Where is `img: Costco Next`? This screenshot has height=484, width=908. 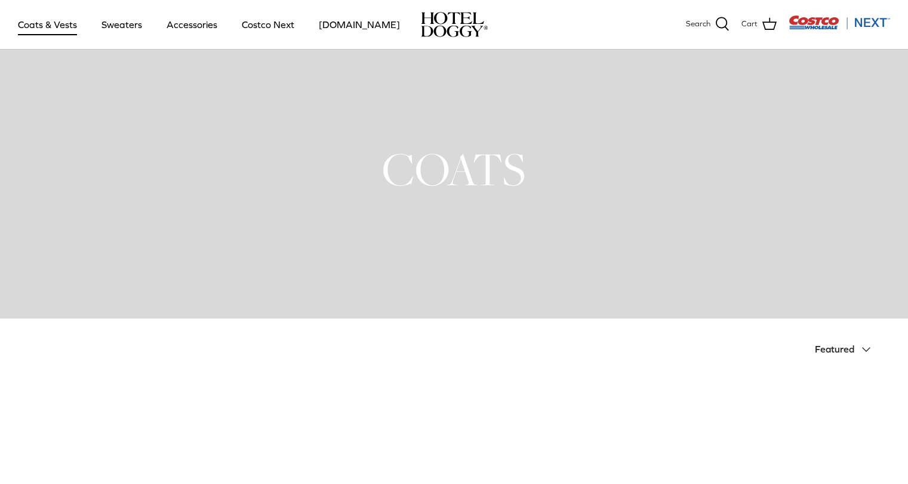 img: Costco Next is located at coordinates (840, 22).